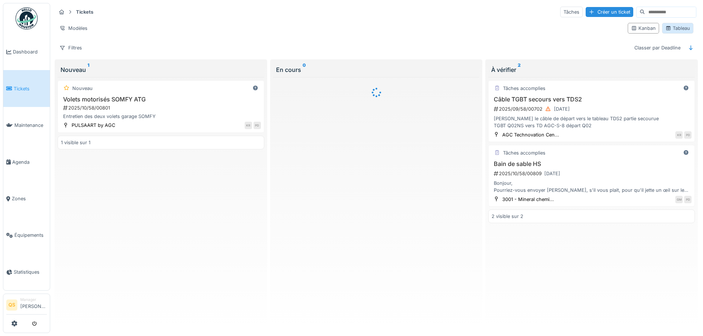 Image resolution: width=703 pixels, height=336 pixels. What do you see at coordinates (31, 235) in the screenshot?
I see `span: Équipements` at bounding box center [31, 235].